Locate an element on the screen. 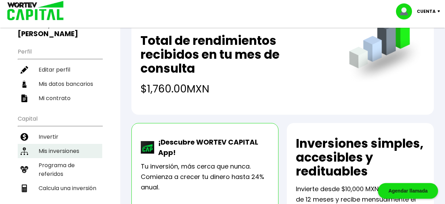  p: Cuenta is located at coordinates (427, 11).